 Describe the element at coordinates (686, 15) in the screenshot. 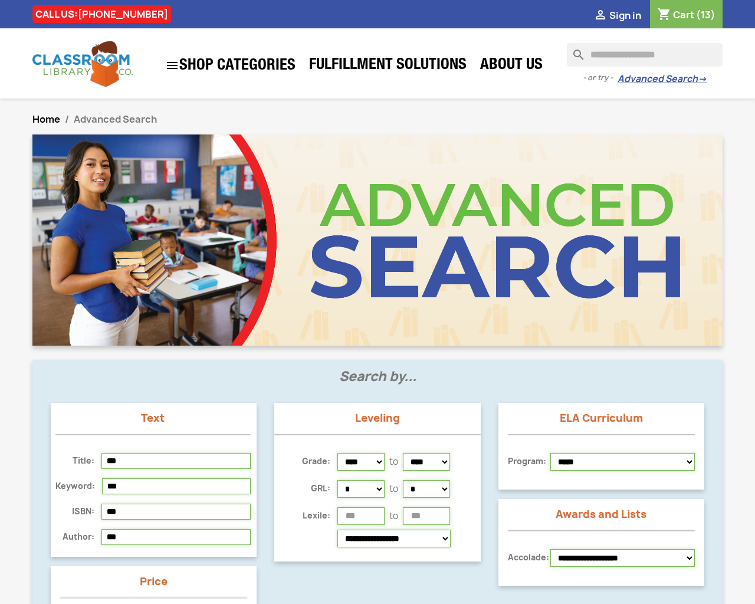

I see `a: Shopping cart link containing 13 product(s)` at that location.